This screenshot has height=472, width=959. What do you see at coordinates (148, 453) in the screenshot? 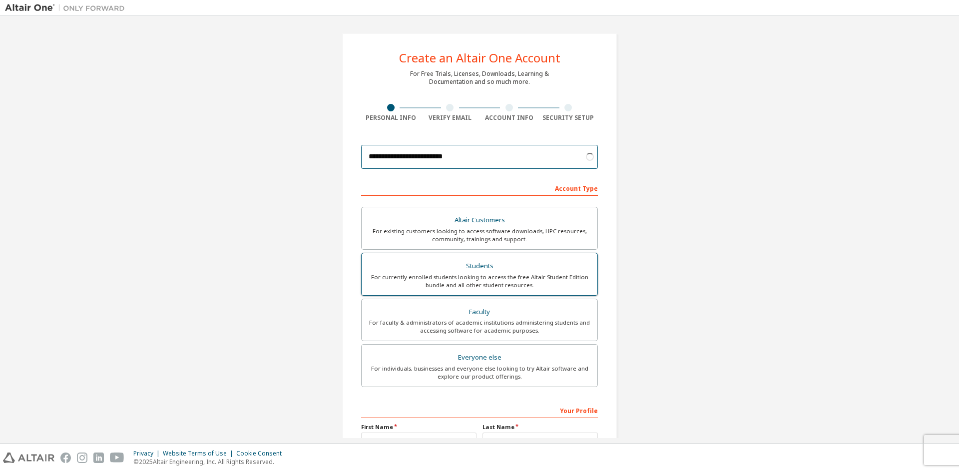
I see `div: Privacy` at bounding box center [148, 453].